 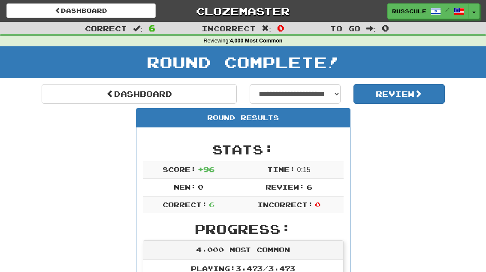 What do you see at coordinates (281, 169) in the screenshot?
I see `span: Time:` at bounding box center [281, 169].